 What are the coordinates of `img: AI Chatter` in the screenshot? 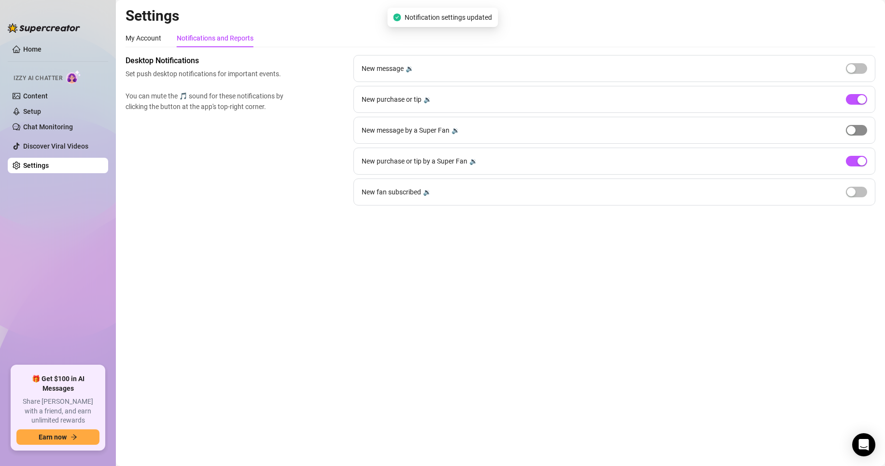 It's located at (73, 77).